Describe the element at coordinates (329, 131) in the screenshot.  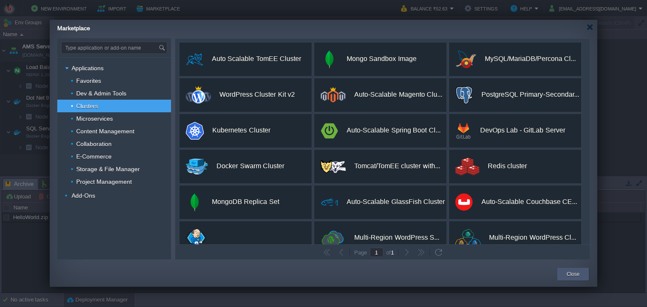
I see `img: spring-boot-logo.png` at that location.